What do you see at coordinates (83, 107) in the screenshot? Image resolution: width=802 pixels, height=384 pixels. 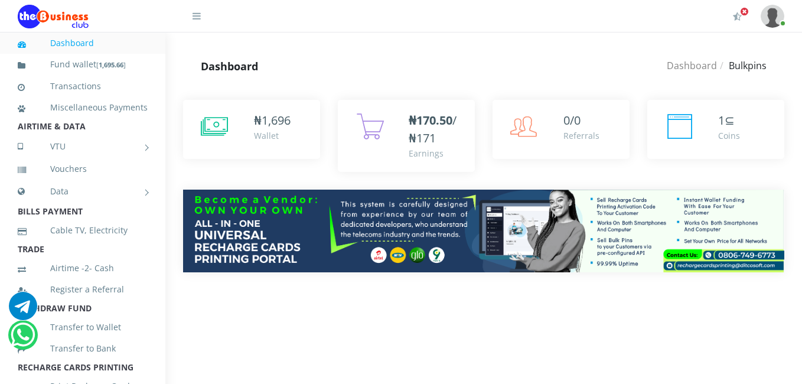 I see `a: Miscellaneous Payments` at bounding box center [83, 107].